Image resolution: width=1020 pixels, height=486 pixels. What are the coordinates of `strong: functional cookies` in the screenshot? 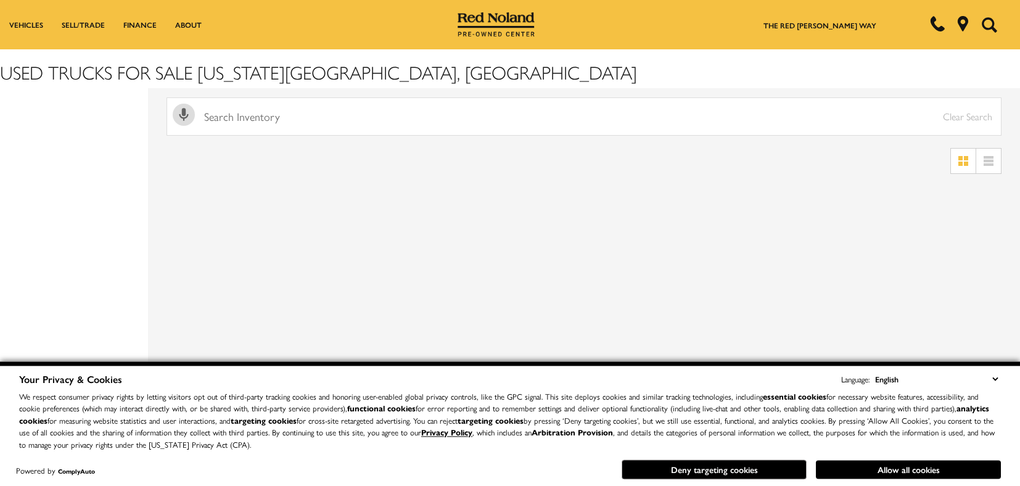 It's located at (381, 406).